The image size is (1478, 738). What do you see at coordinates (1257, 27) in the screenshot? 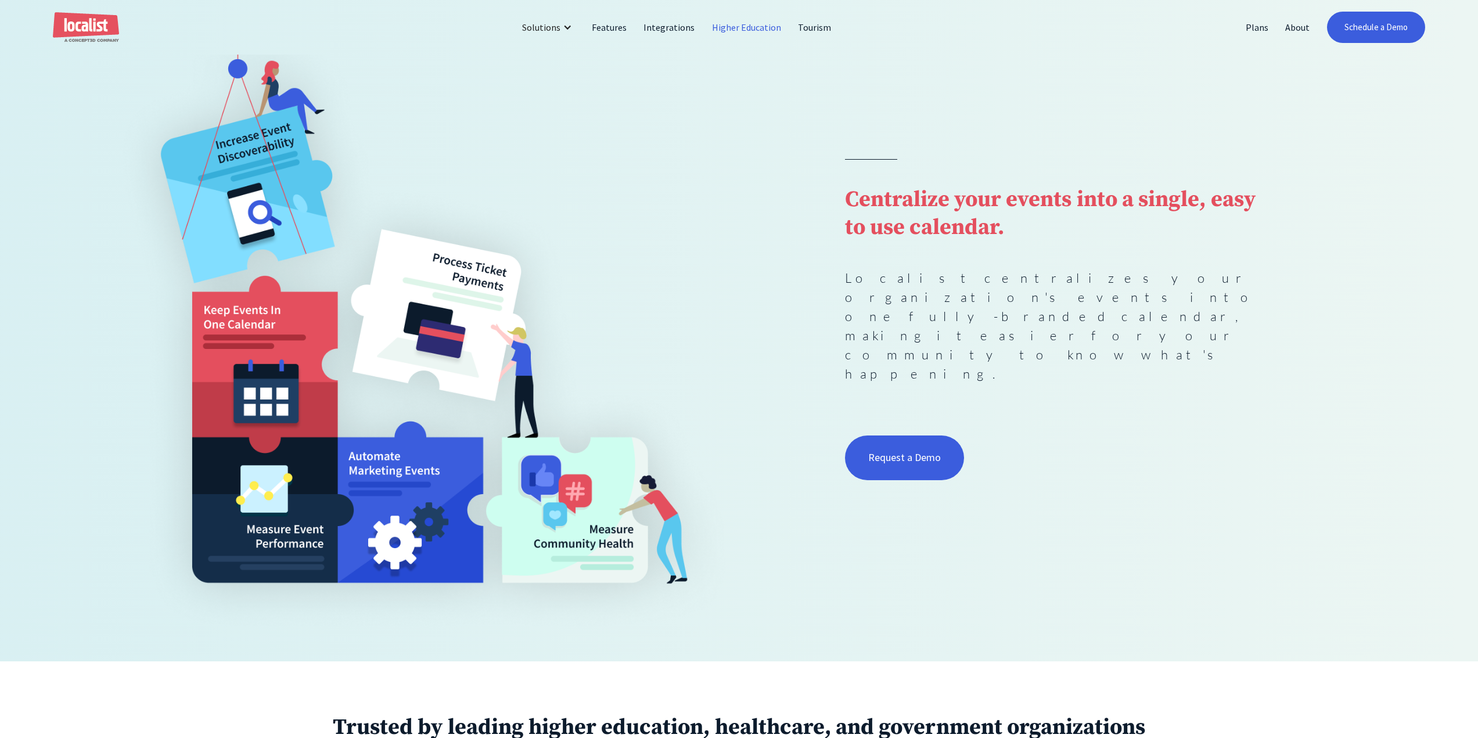
I see `a: Plans` at bounding box center [1257, 27].